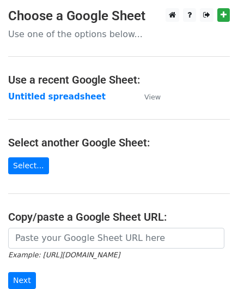  Describe the element at coordinates (119, 142) in the screenshot. I see `h4: Select another Google Sheet:` at that location.